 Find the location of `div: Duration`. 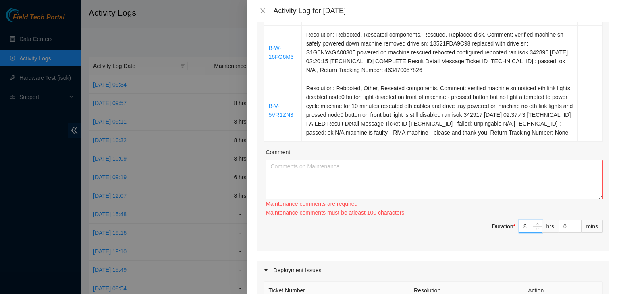

div: Duration is located at coordinates (504, 226).